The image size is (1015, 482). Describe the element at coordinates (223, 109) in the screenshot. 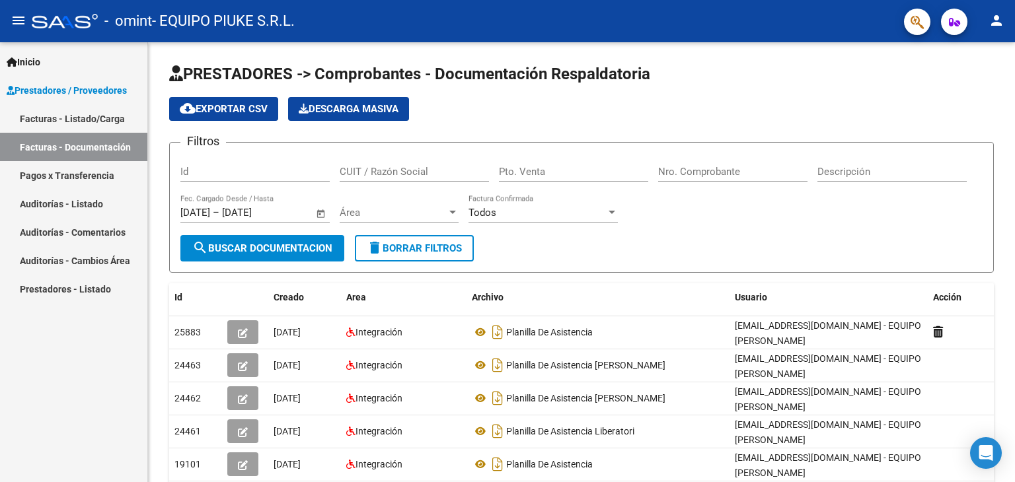

I see `button: Exportar CSV` at that location.